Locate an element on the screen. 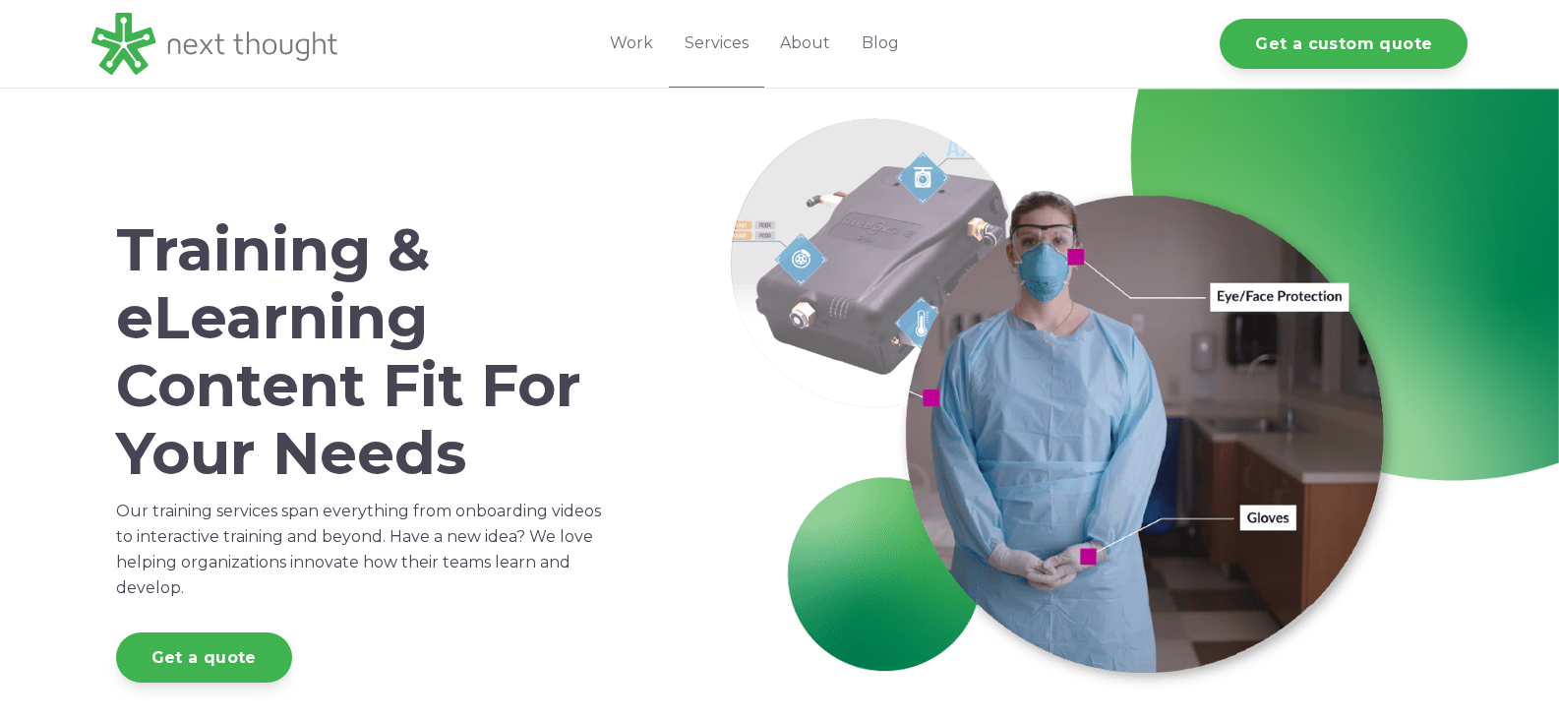  a: Get a quote is located at coordinates (204, 657).